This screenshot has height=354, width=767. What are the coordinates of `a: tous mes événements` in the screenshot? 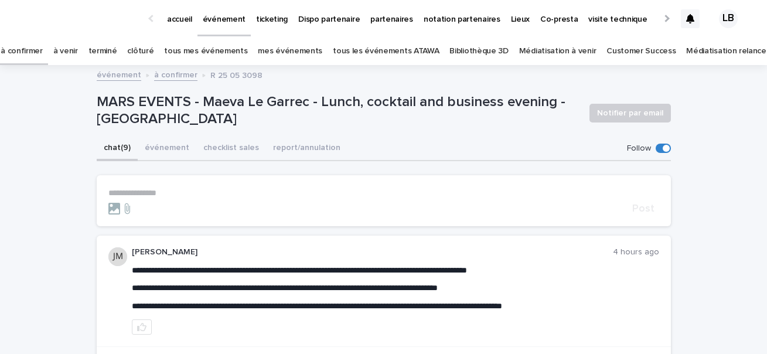 It's located at (206, 51).